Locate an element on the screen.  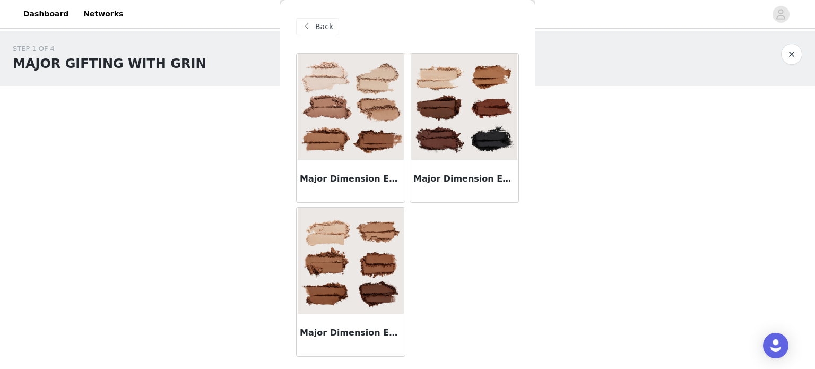
h1: MAJOR GIFTING WITH GRIN is located at coordinates (109, 64).